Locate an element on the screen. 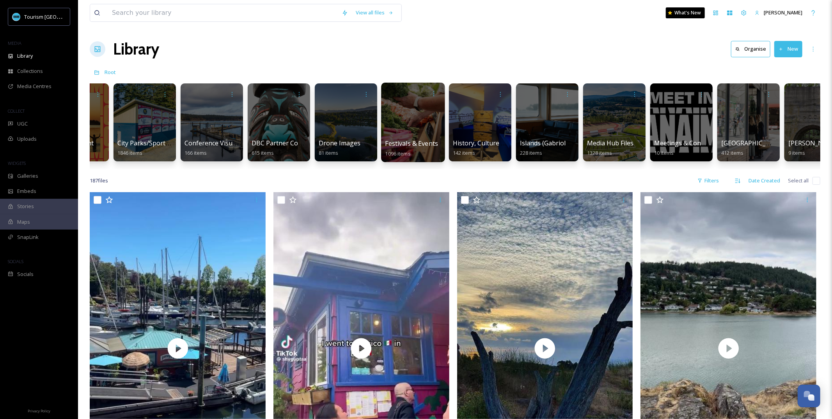 Image resolution: width=832 pixels, height=419 pixels. a: Library is located at coordinates (136, 49).